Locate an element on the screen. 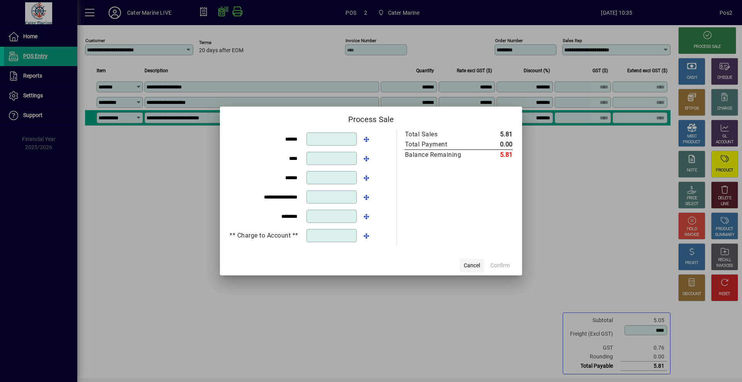 The width and height of the screenshot is (742, 382). h2: Process Sale is located at coordinates (371, 118).